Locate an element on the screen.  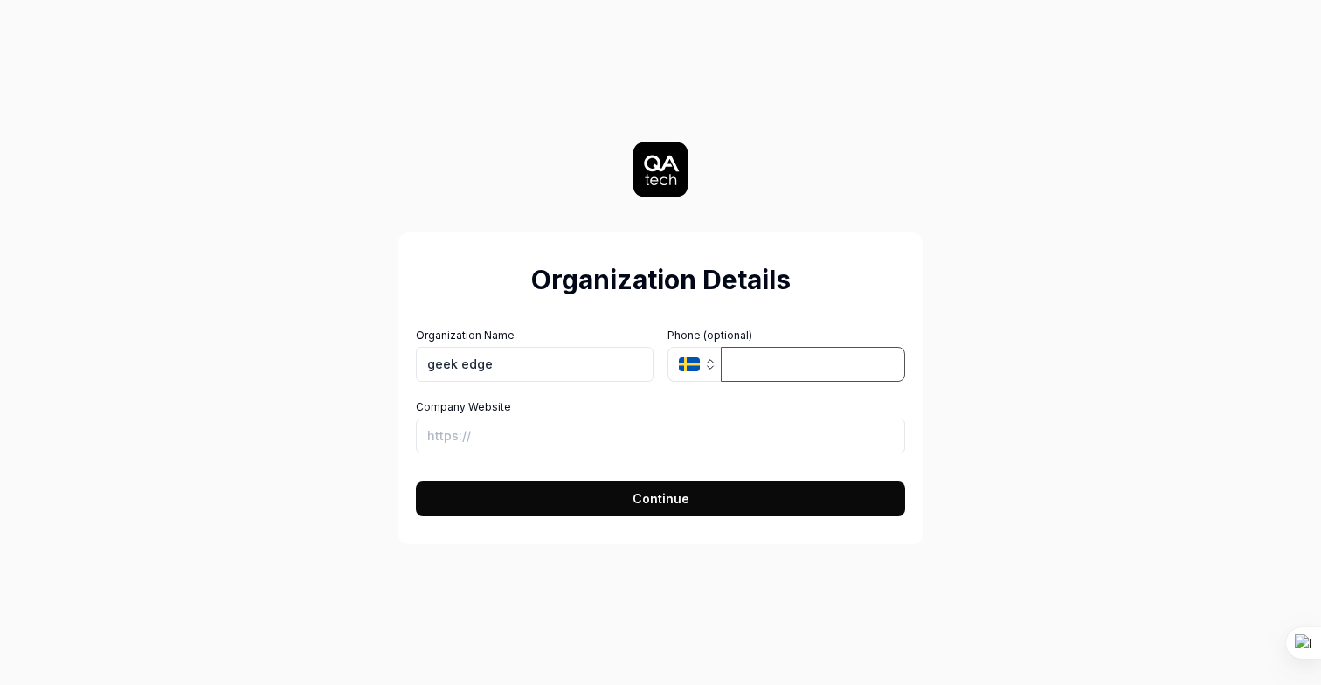
label: Company Website is located at coordinates (661, 407).